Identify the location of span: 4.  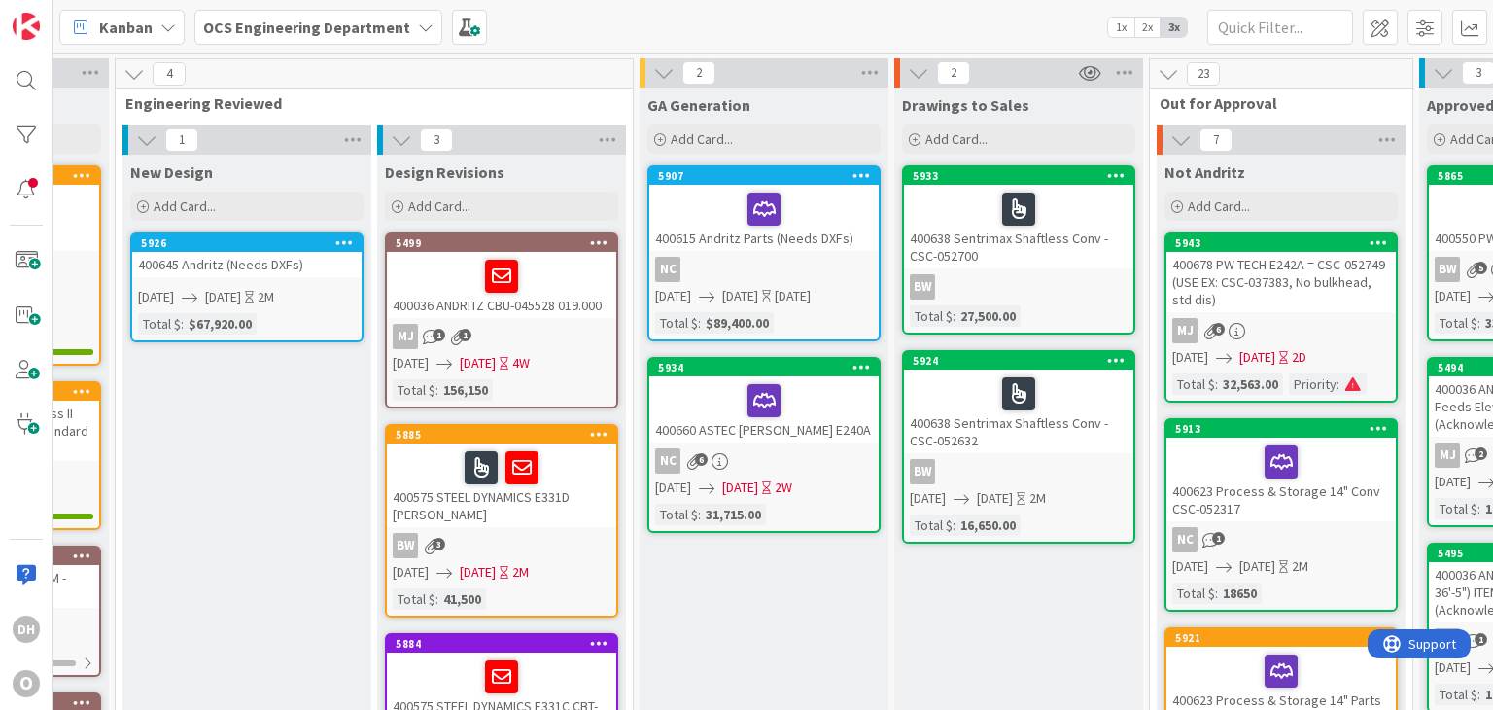
(169, 74).